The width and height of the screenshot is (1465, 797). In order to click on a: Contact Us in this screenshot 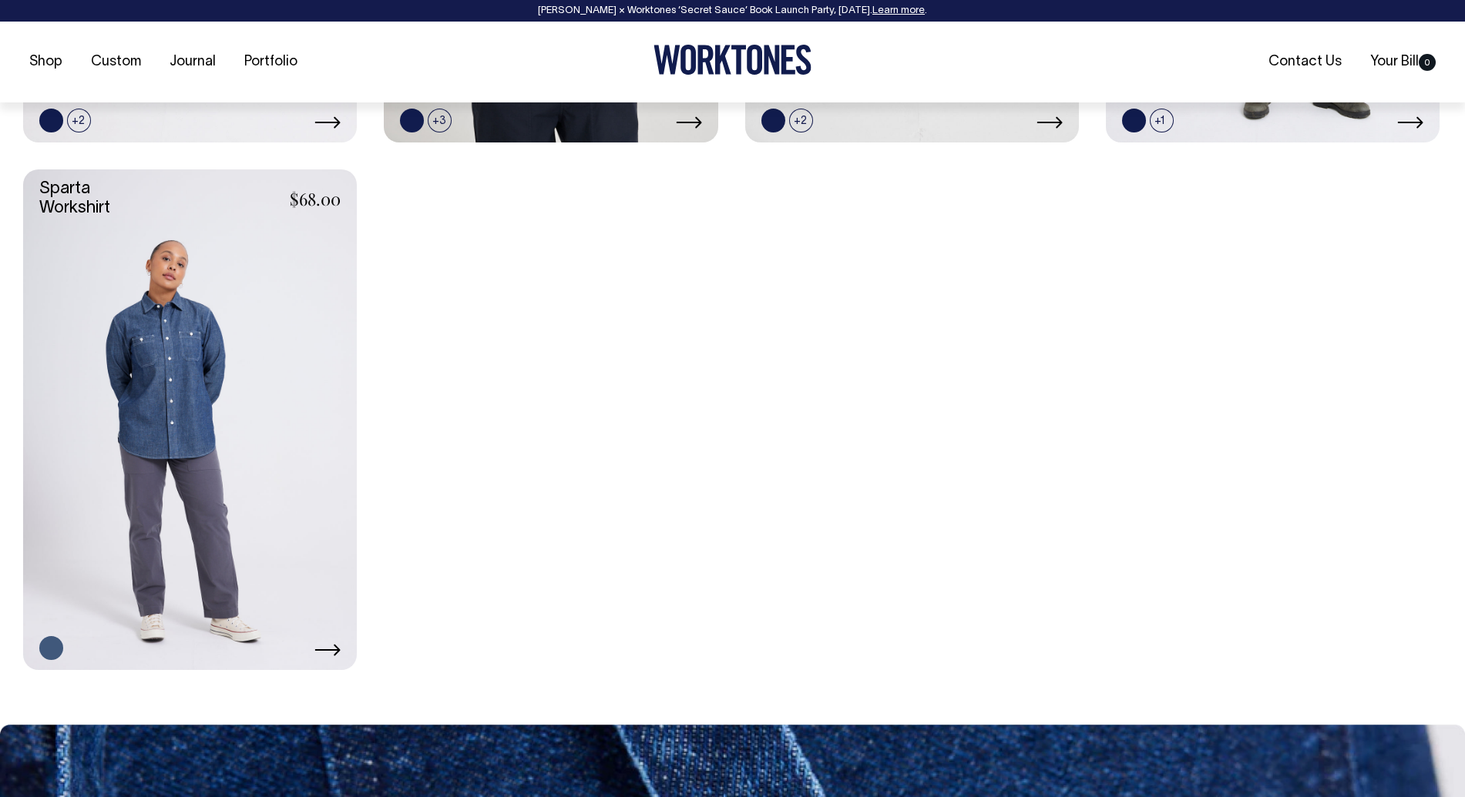, I will do `click(1304, 62)`.